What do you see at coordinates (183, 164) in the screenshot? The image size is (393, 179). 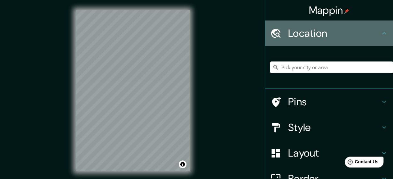 I see `button: Toggle attribution` at bounding box center [183, 164].